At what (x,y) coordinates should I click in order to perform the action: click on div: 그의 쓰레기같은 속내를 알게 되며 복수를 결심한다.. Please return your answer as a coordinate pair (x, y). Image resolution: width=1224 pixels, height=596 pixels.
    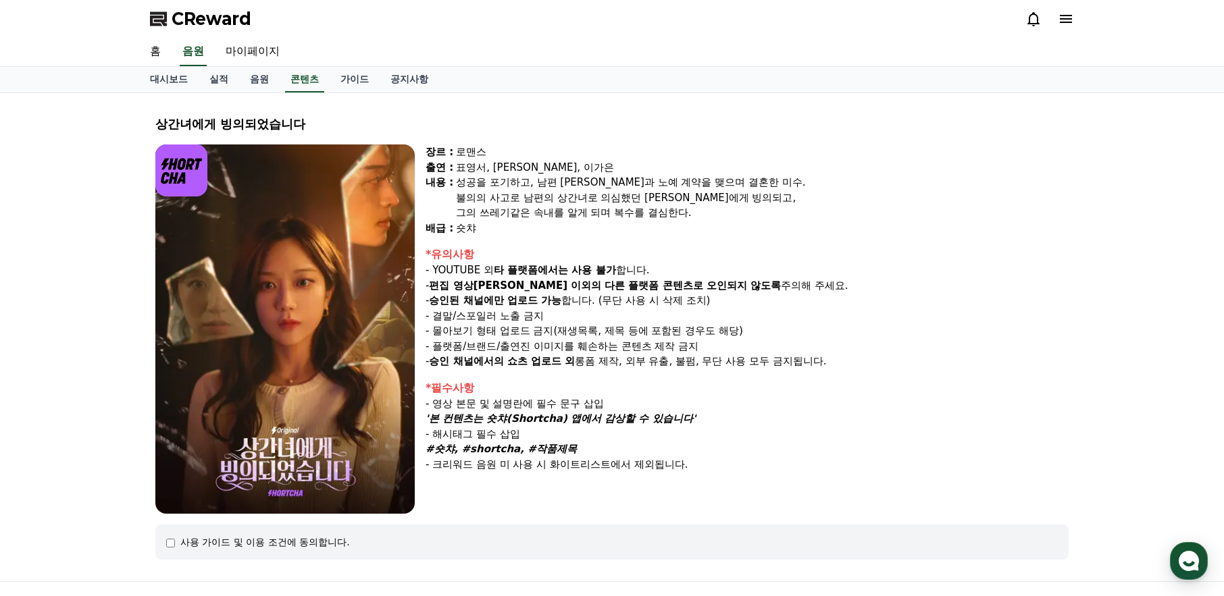
    Looking at the image, I should click on (762, 213).